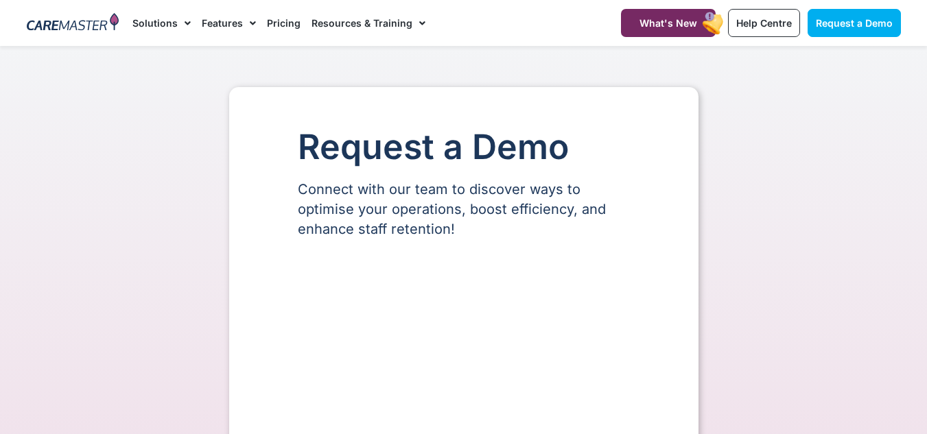 The height and width of the screenshot is (434, 927). What do you see at coordinates (854, 23) in the screenshot?
I see `a: Request a Demo` at bounding box center [854, 23].